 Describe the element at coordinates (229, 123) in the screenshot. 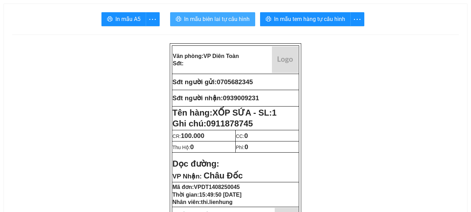

I see `span: 0911878745` at that location.